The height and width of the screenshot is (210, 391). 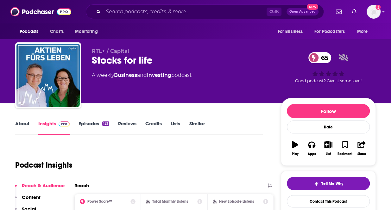 What do you see at coordinates (374, 12) in the screenshot?
I see `span: Logged in as gmacdermott` at bounding box center [374, 12].